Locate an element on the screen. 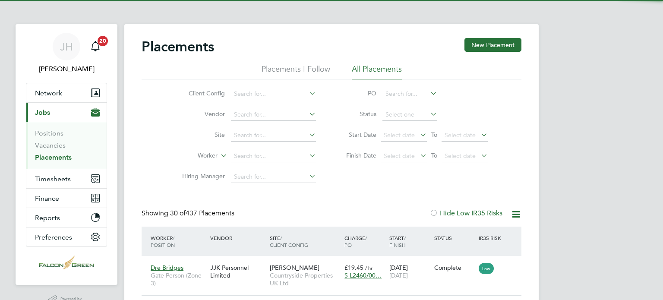 This screenshot has height=300, width=663. span: Finance is located at coordinates (47, 198).